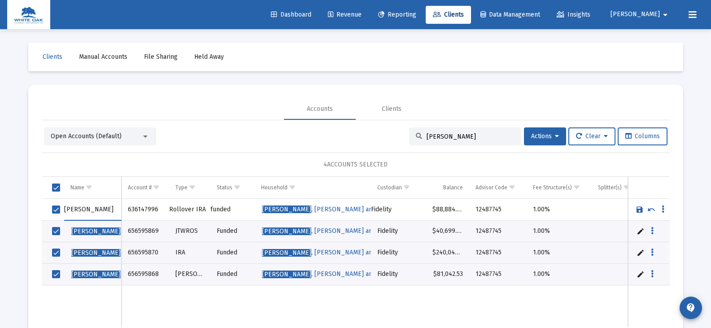  What do you see at coordinates (591, 136) in the screenshot?
I see `button: Clear` at bounding box center [591, 136].